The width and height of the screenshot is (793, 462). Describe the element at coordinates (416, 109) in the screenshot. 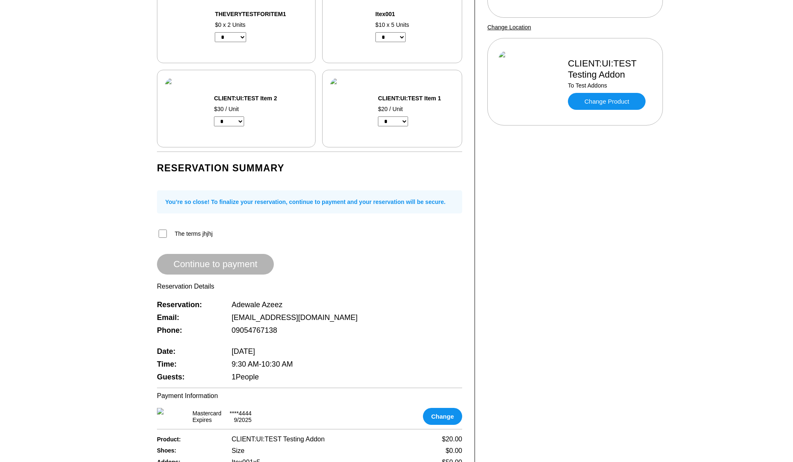

I see `div: $20 / Unit` at that location.